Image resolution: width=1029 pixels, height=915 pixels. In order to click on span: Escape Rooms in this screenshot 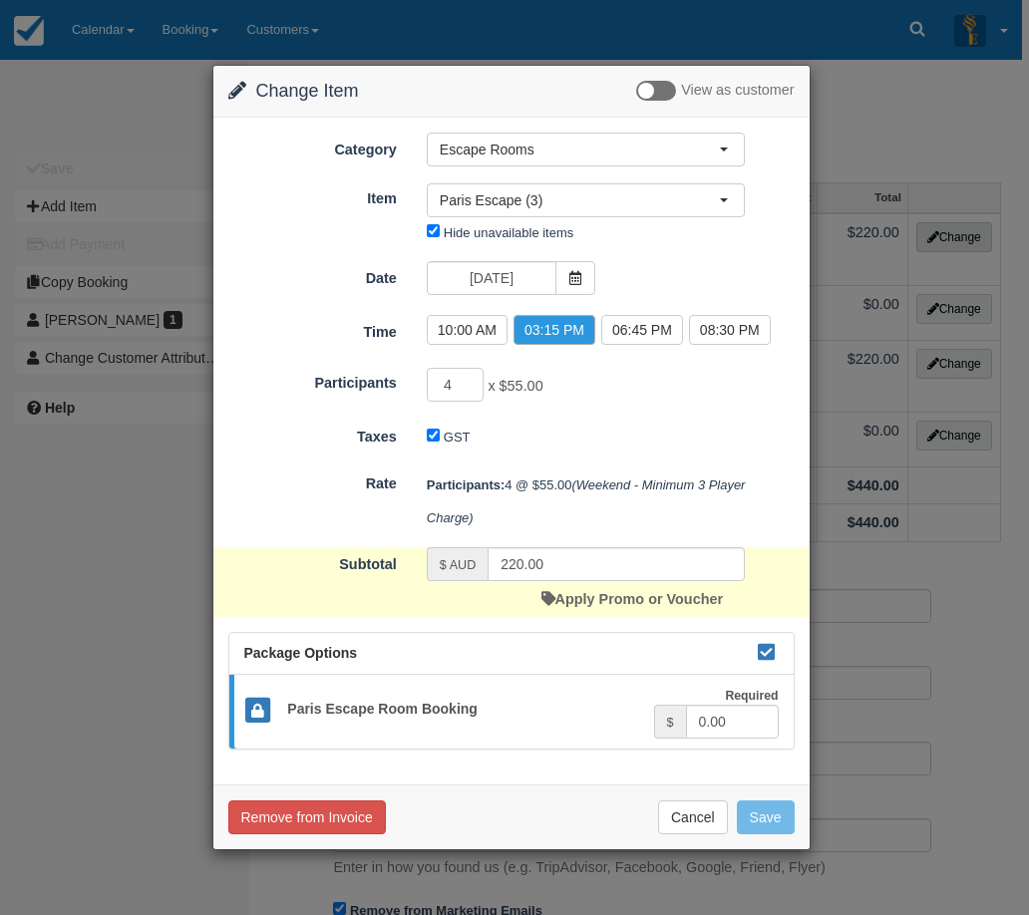, I will do `click(579, 149)`.